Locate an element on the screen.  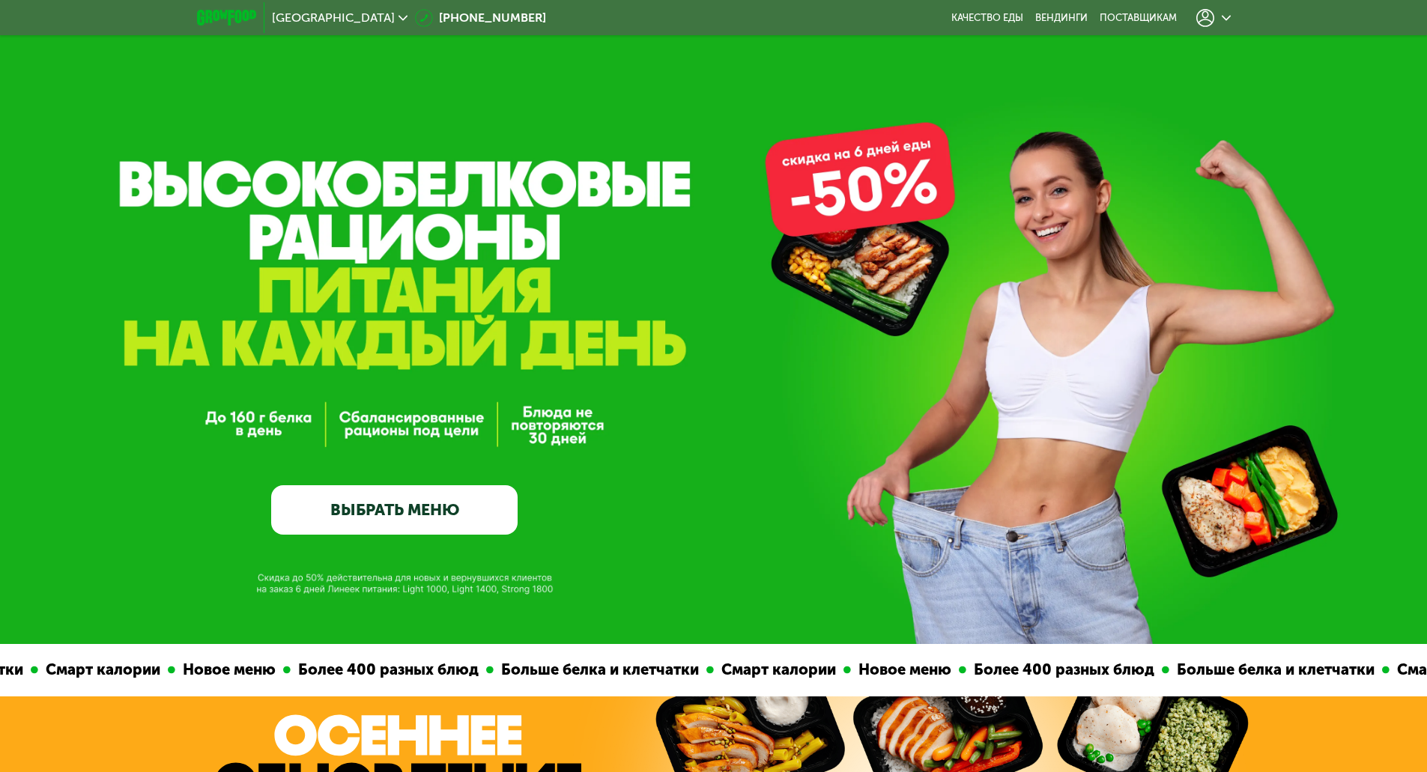
a: ВЫБРАТЬ МЕНЮ is located at coordinates (394, 510).